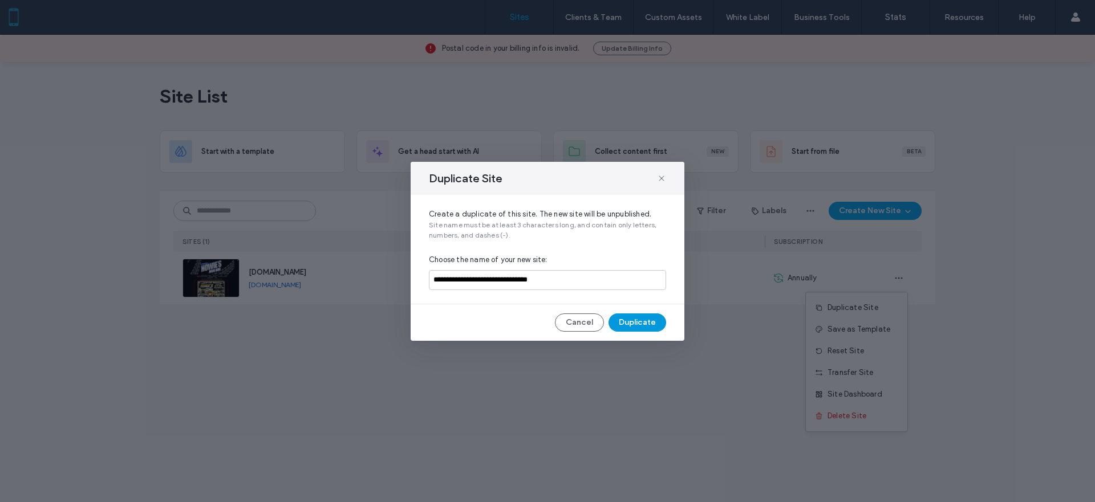  I want to click on span: Site name must be at least 3 characters long, and contain only letters, numbers, and dashes (-)., so click(547, 230).